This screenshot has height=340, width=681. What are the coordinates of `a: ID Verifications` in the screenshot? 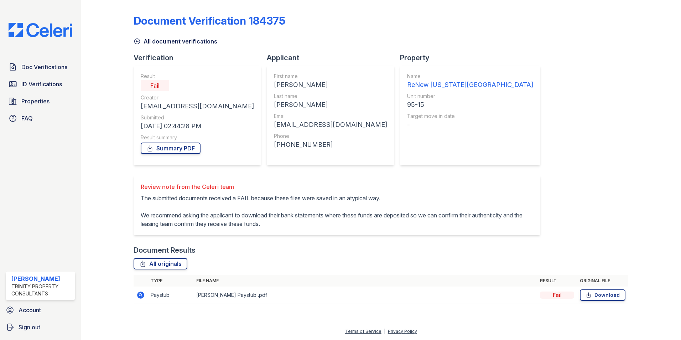 It's located at (40, 84).